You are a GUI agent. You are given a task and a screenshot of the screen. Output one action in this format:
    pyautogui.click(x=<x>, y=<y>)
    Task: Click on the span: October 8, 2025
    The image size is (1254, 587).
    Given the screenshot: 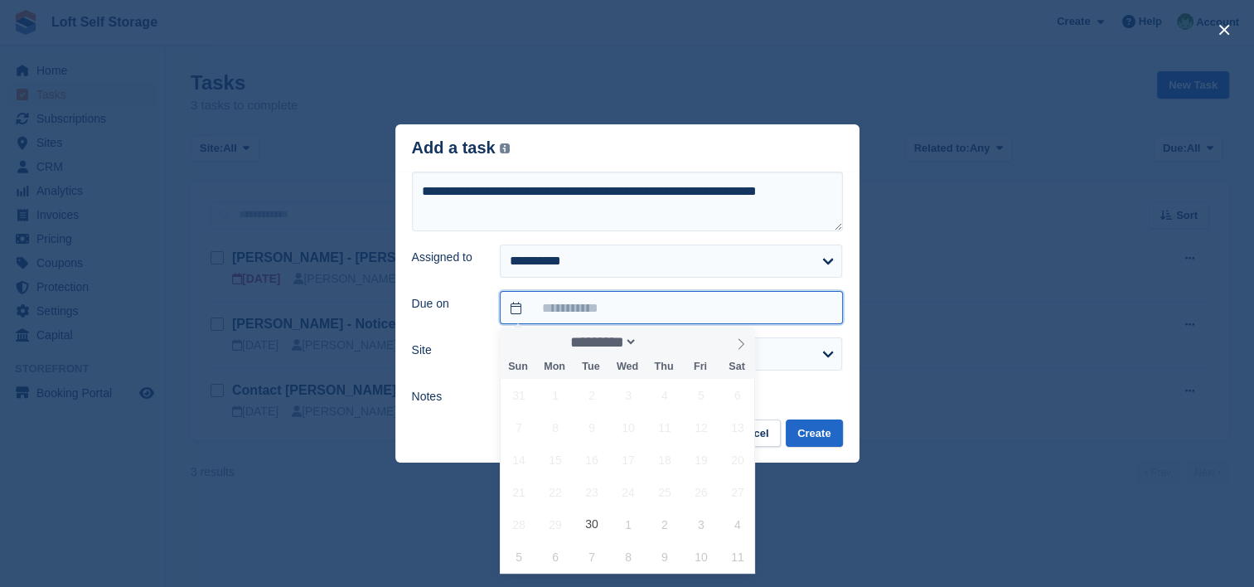 What is the action you would take?
    pyautogui.click(x=627, y=556)
    